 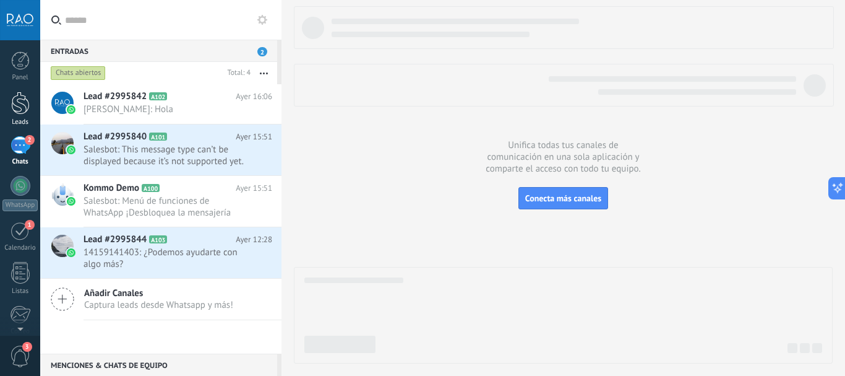 What do you see at coordinates (20, 77) in the screenshot?
I see `div: Panel` at bounding box center [20, 77].